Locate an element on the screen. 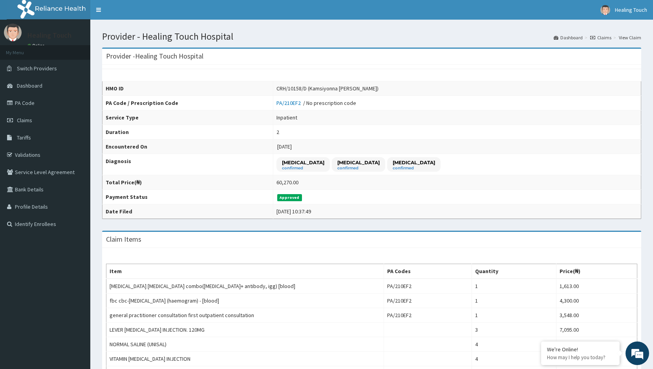 This screenshot has width=653, height=369. span: Dashboard is located at coordinates (29, 86).